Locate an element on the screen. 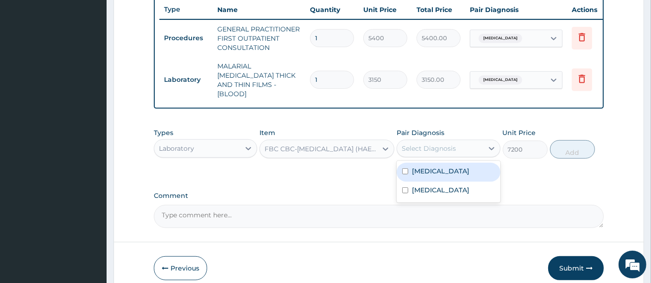  div: Minimize live chat window is located at coordinates (163, 16).